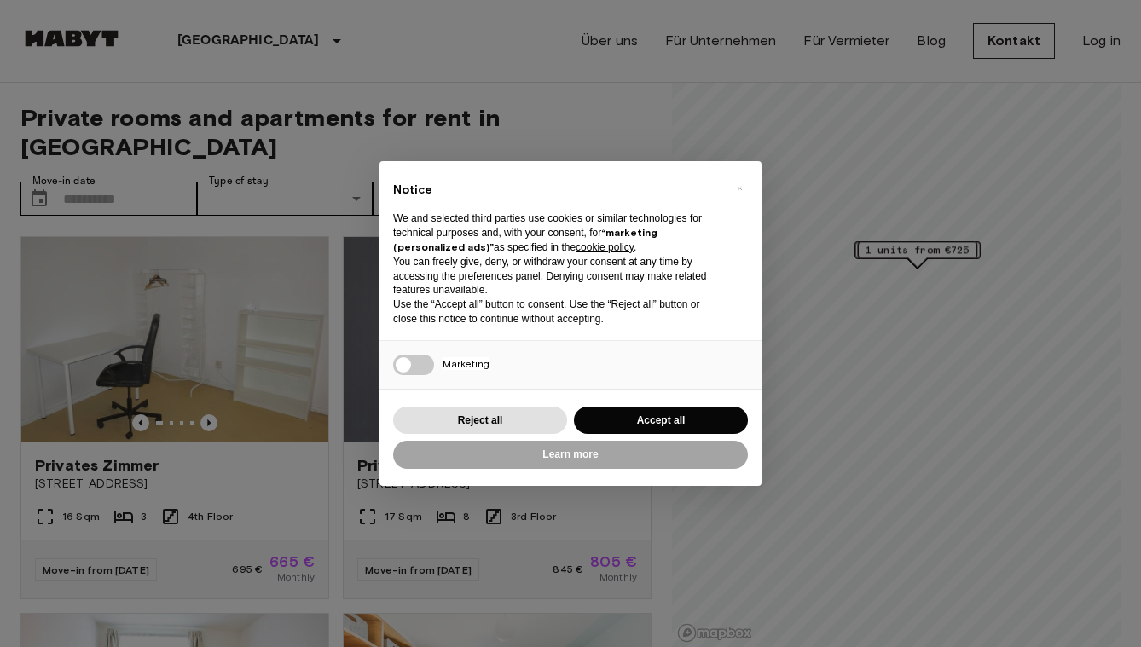  Describe the element at coordinates (661, 420) in the screenshot. I see `button: Accept all` at that location.